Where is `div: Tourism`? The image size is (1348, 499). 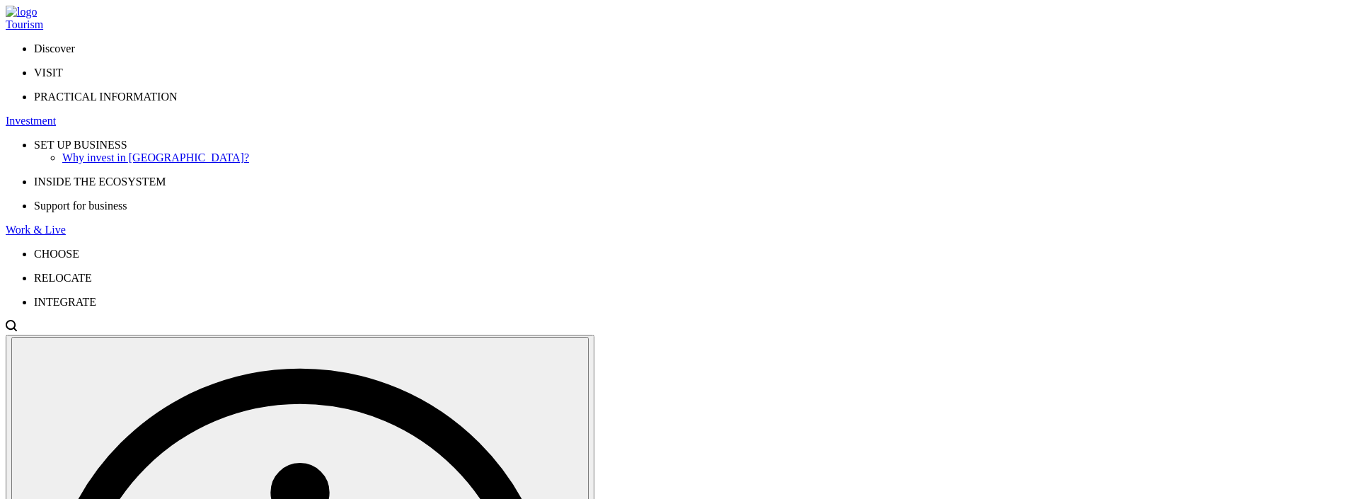
div: Tourism is located at coordinates (674, 25).